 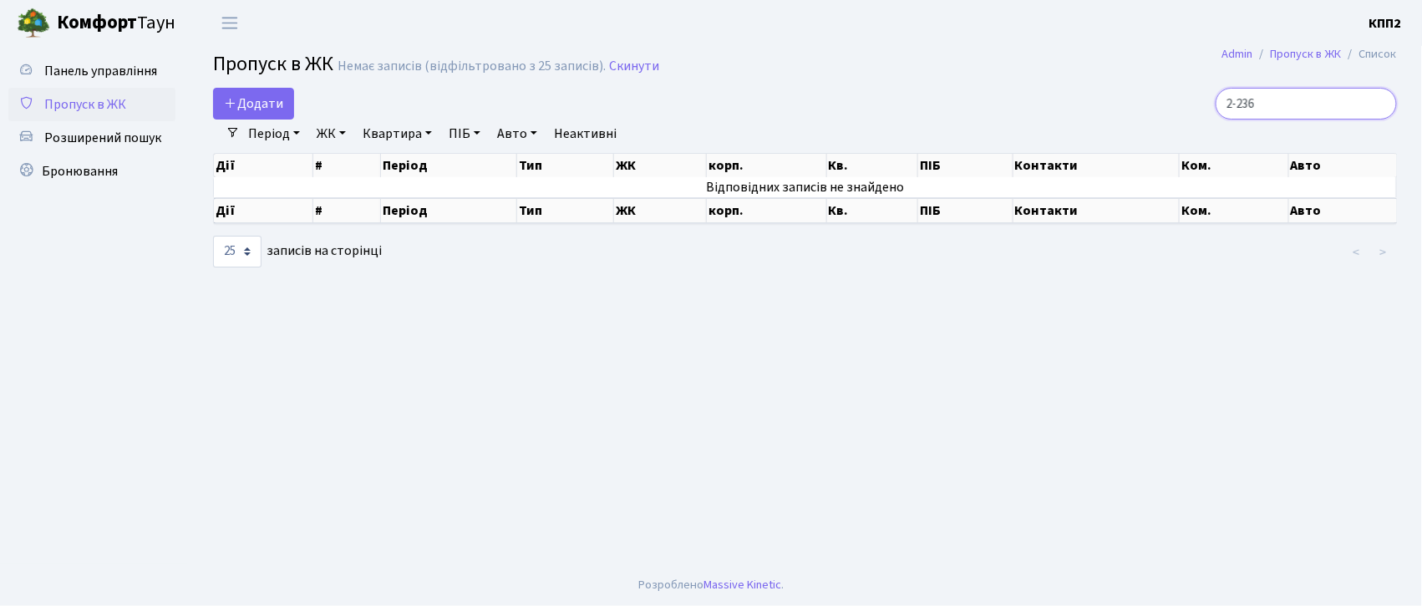 What do you see at coordinates (471, 66) in the screenshot?
I see `div: Немає записів (відфільтровано з 25 записів).` at bounding box center [471, 66].